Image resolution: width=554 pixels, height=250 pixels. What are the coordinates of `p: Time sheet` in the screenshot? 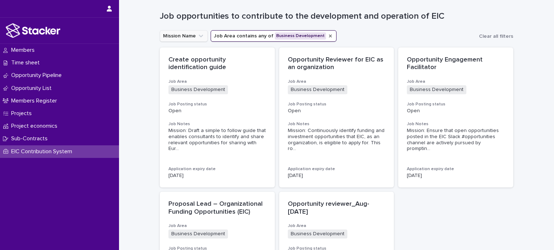 It's located at (27, 63).